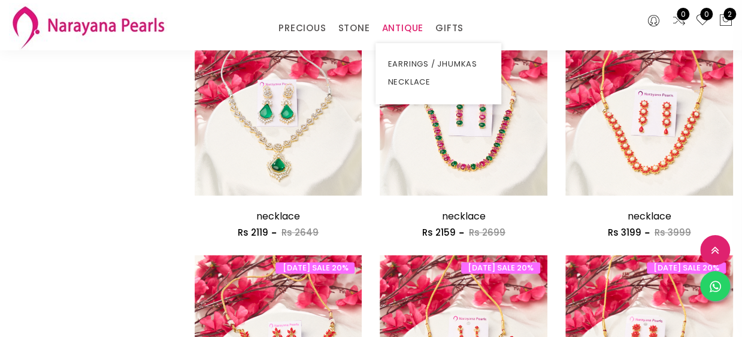  What do you see at coordinates (353, 28) in the screenshot?
I see `a: STONE` at bounding box center [353, 28].